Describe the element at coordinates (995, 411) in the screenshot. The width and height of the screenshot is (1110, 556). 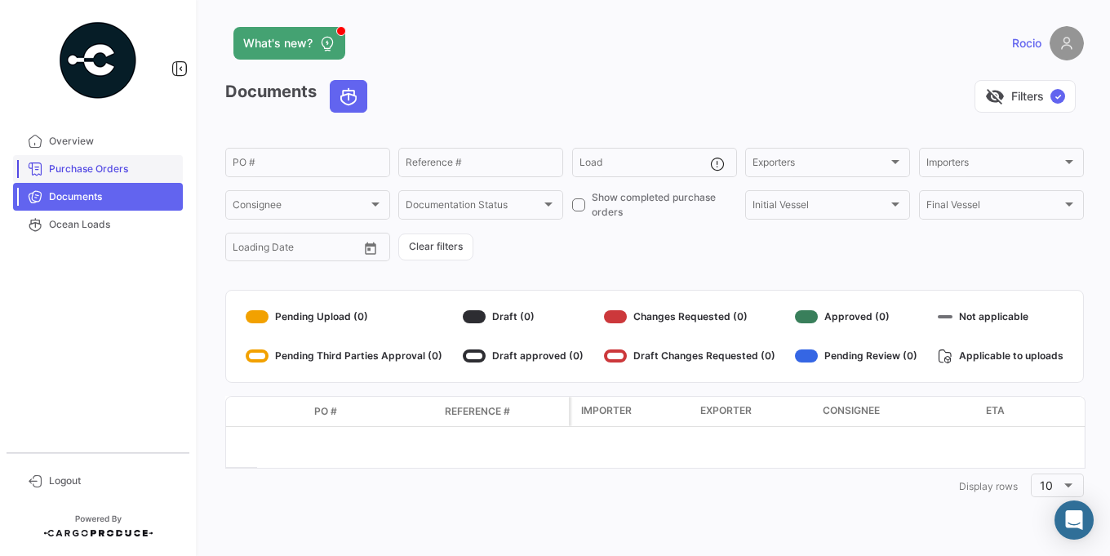
I see `span: ETA` at that location.